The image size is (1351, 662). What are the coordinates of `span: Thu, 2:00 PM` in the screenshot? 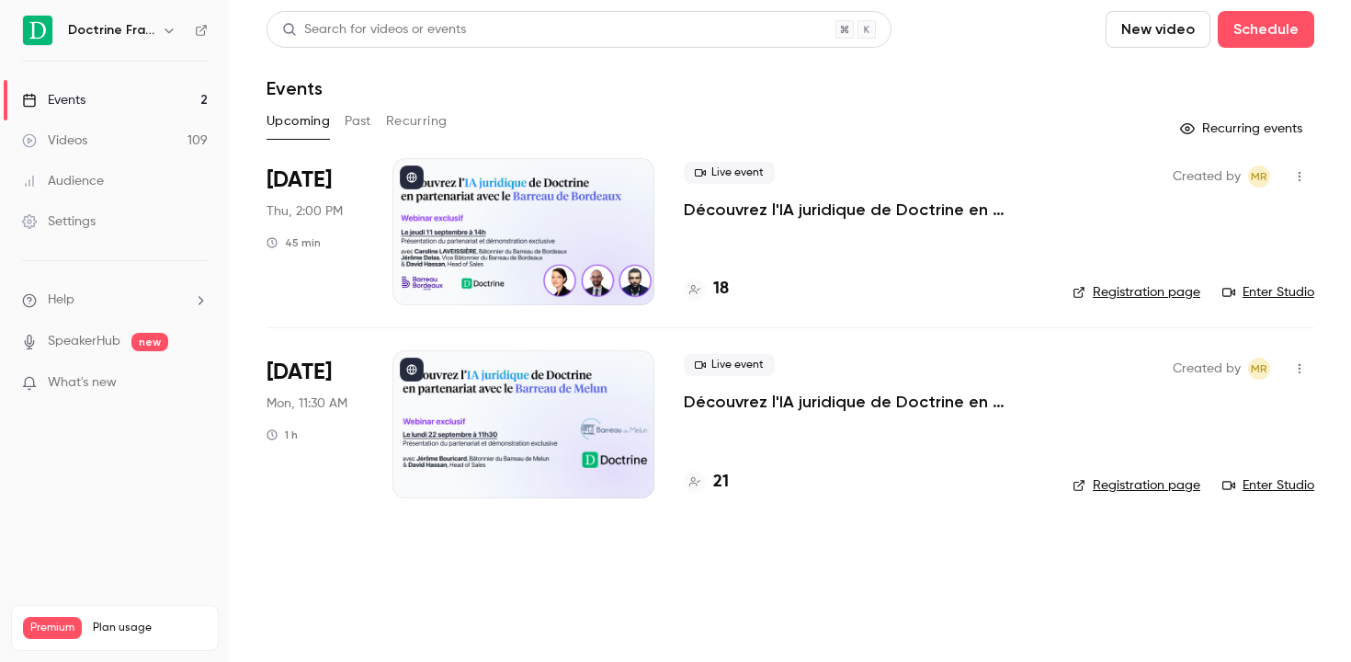 It's located at (304, 211).